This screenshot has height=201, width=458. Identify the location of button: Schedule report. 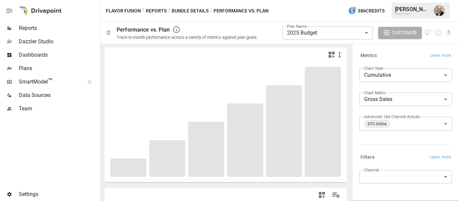
(438, 33).